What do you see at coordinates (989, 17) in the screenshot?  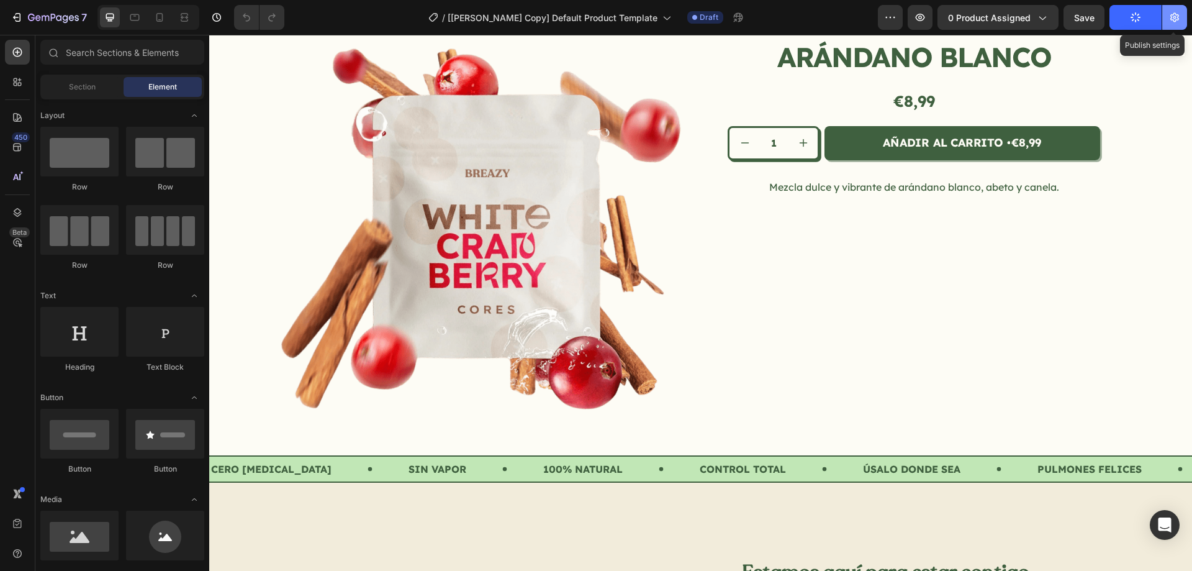 I see `span: 0 product assigned` at bounding box center [989, 17].